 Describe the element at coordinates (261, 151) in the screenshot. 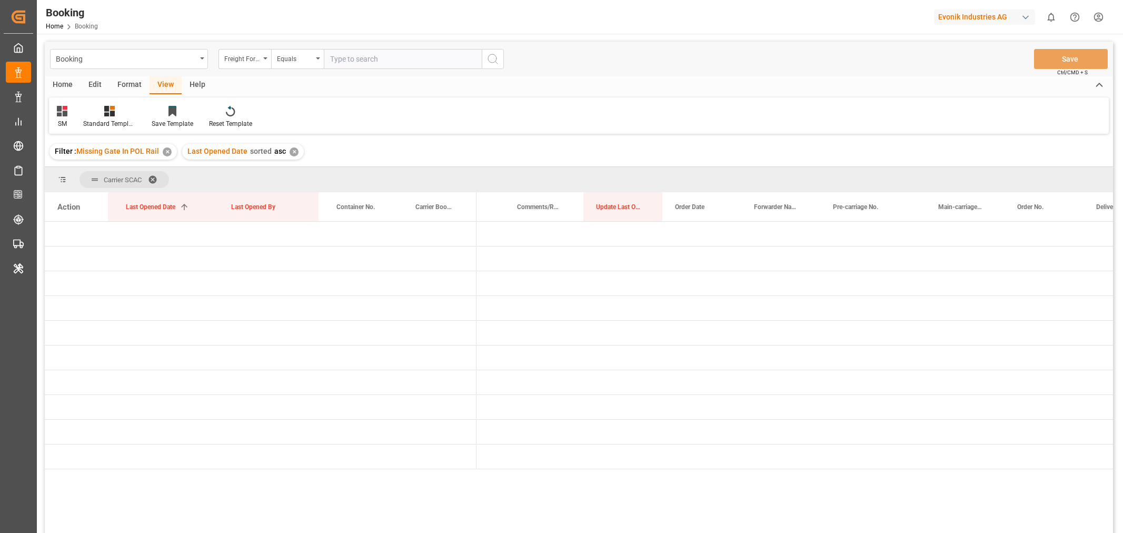

I see `span: sorted` at that location.